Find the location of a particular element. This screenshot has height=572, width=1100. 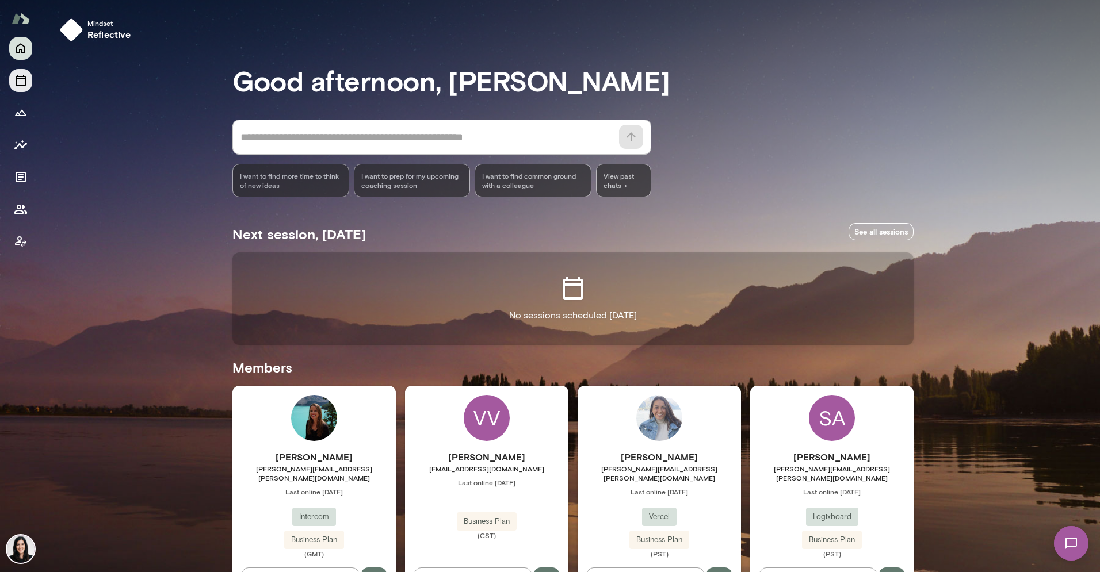

span: Logixboard is located at coordinates (832, 517).